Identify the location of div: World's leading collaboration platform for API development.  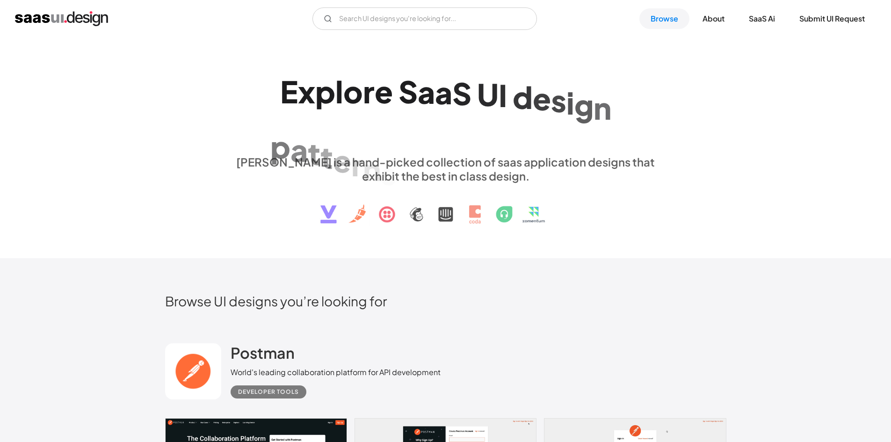
(335, 372).